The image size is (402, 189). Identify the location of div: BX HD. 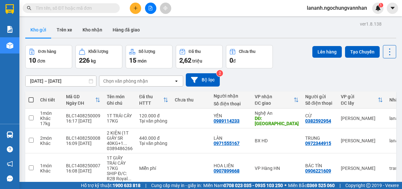
(277, 140).